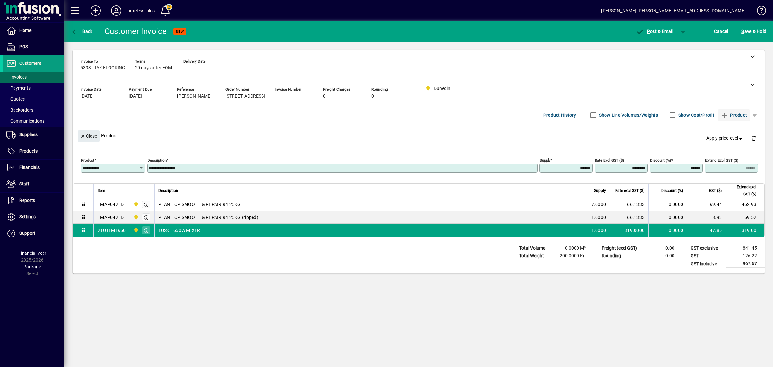 The image size is (773, 367). I want to click on span: 7.0000, so click(599, 204).